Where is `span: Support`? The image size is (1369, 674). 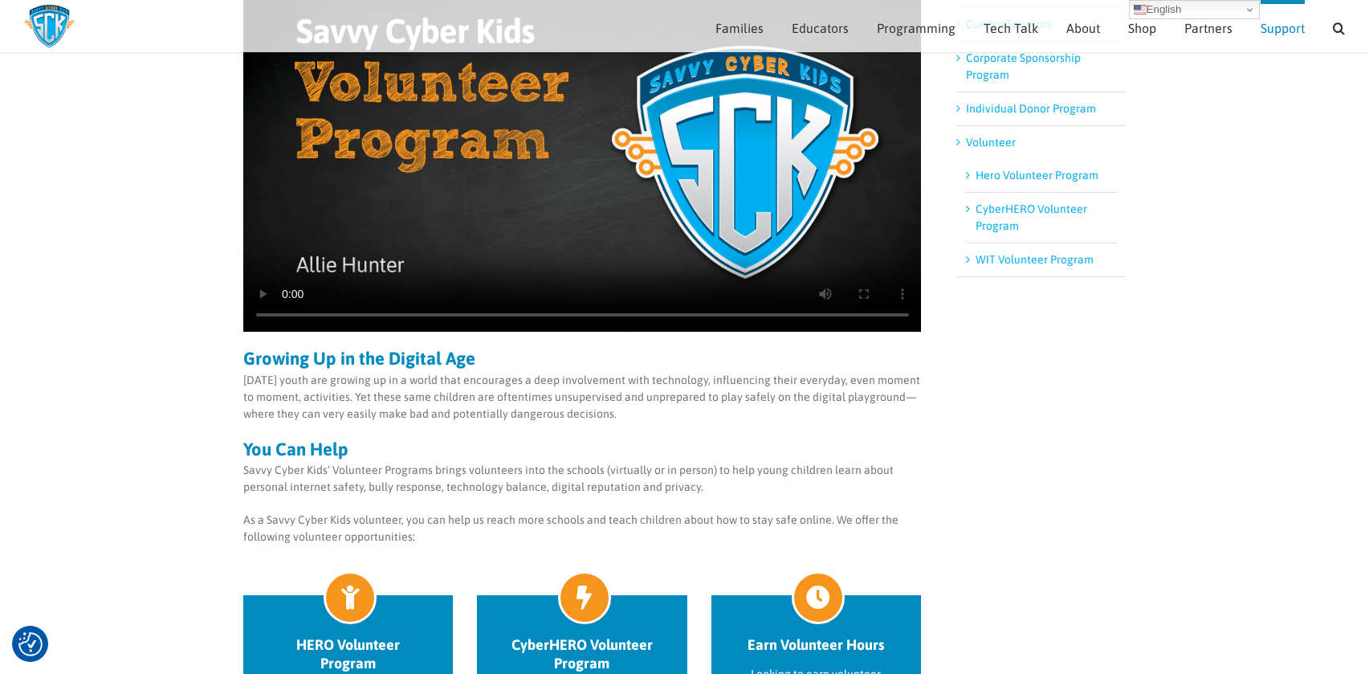 span: Support is located at coordinates (1282, 28).